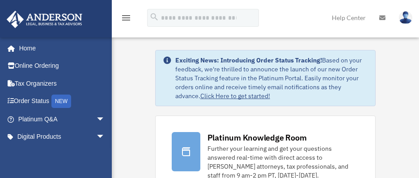 The height and width of the screenshot is (178, 419). What do you see at coordinates (257, 138) in the screenshot?
I see `div: Platinum Knowledge Room` at bounding box center [257, 138].